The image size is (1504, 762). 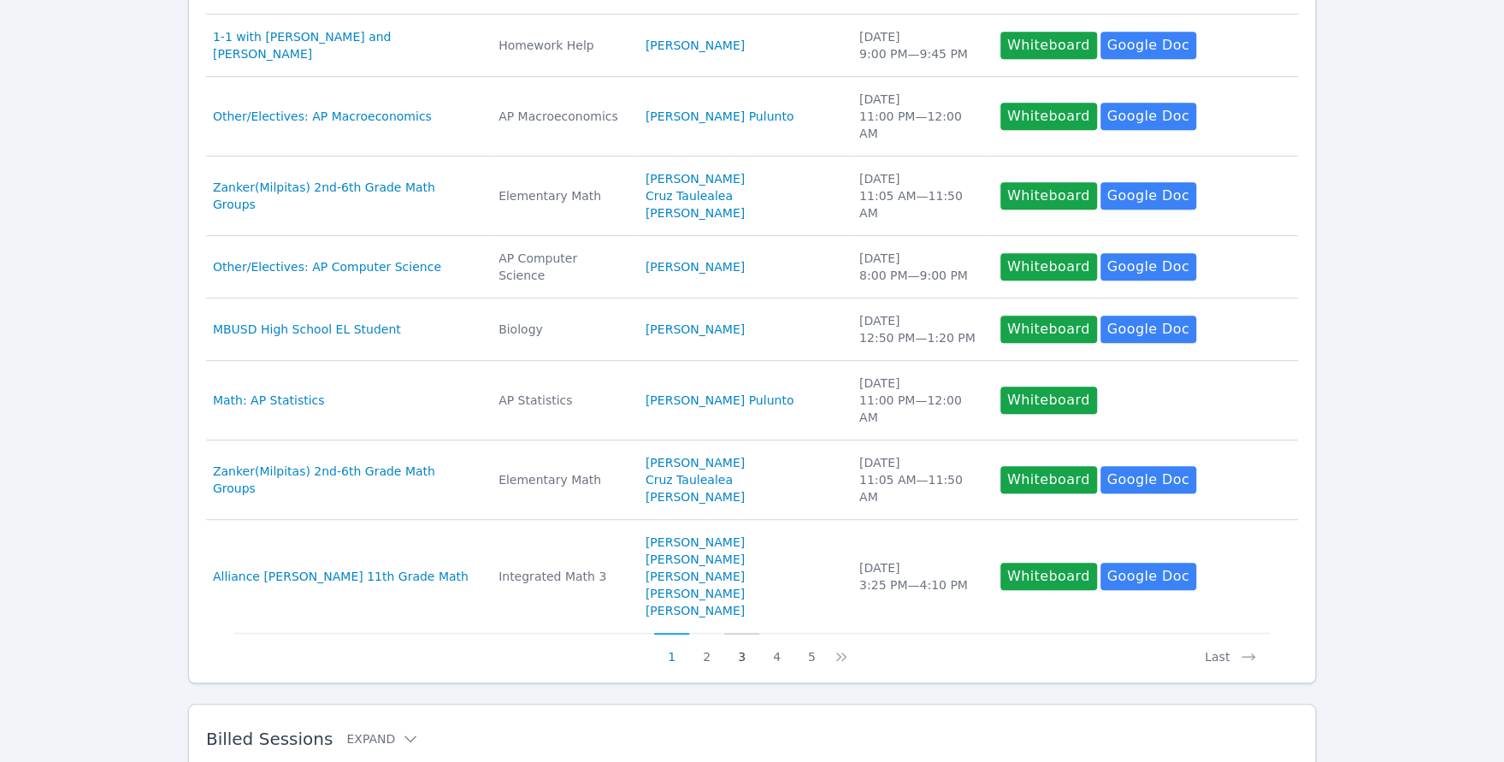 What do you see at coordinates (562, 576) in the screenshot?
I see `div: Integrated Math 3` at bounding box center [562, 576].